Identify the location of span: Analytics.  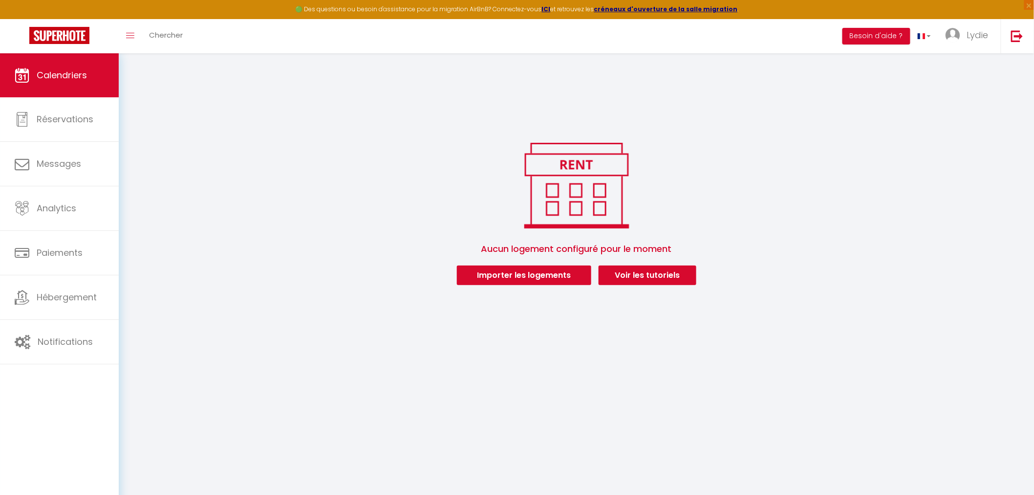
(56, 208).